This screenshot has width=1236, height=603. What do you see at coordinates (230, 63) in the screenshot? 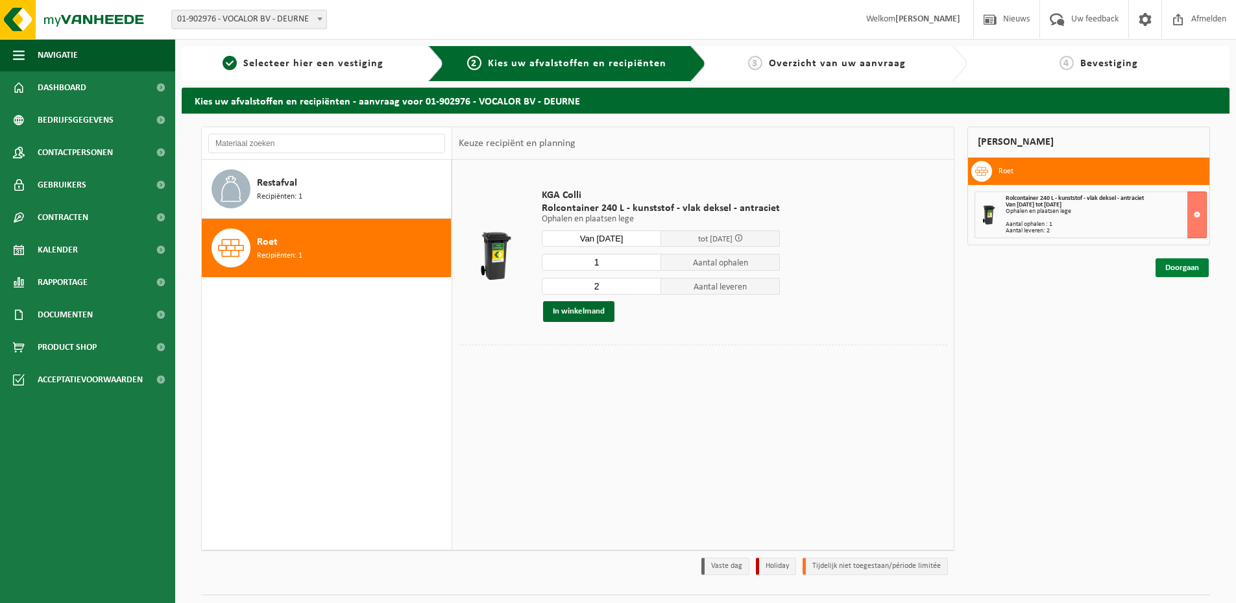
I see `span: 1` at bounding box center [230, 63].